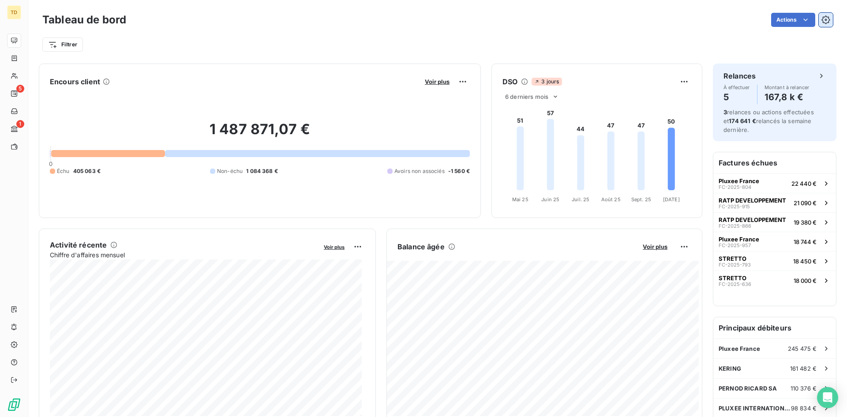 This screenshot has width=847, height=417. Describe the element at coordinates (735, 187) in the screenshot. I see `span: FC-2025-804` at that location.